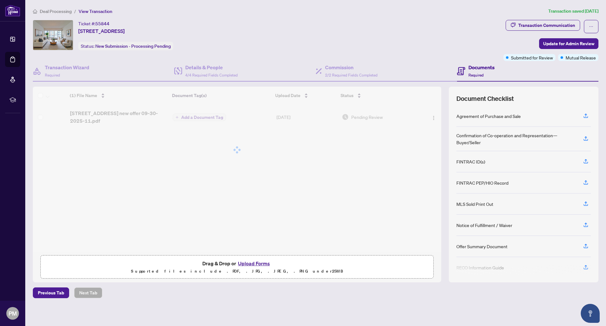 The height and width of the screenshot is (326, 606). Describe the element at coordinates (88, 292) in the screenshot. I see `button: Next Tab` at that location.